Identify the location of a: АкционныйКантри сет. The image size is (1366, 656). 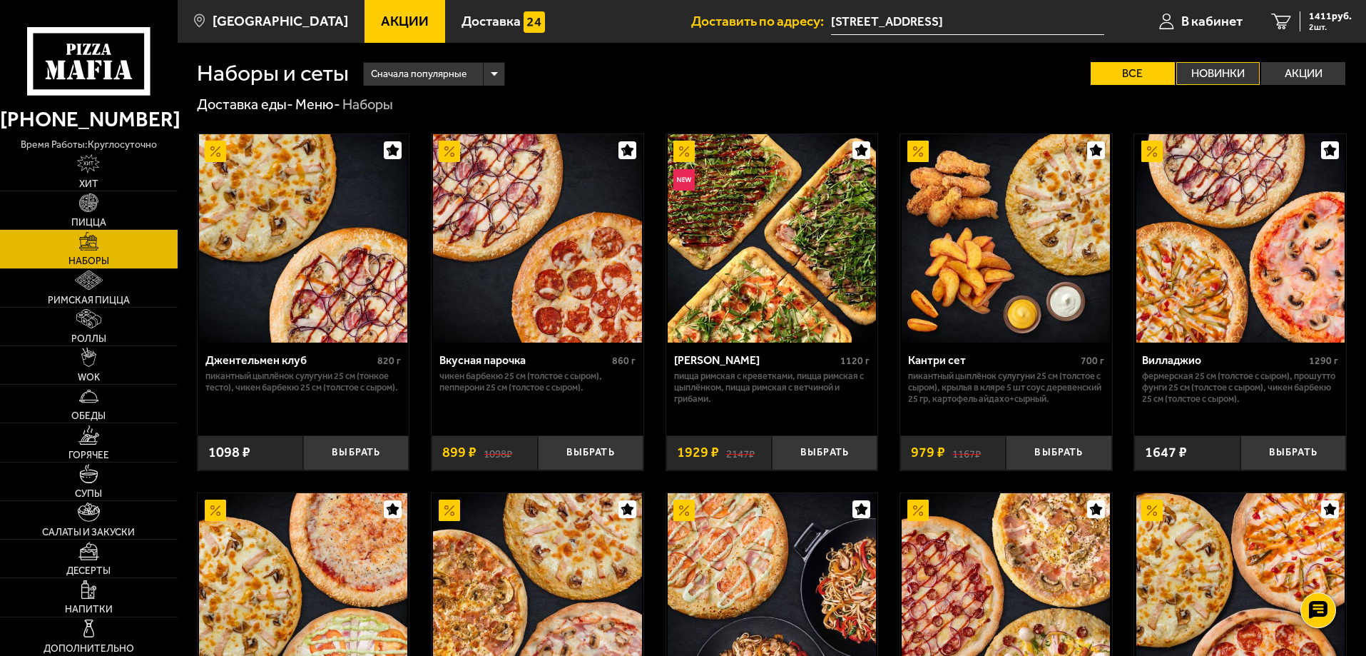
(1006, 238).